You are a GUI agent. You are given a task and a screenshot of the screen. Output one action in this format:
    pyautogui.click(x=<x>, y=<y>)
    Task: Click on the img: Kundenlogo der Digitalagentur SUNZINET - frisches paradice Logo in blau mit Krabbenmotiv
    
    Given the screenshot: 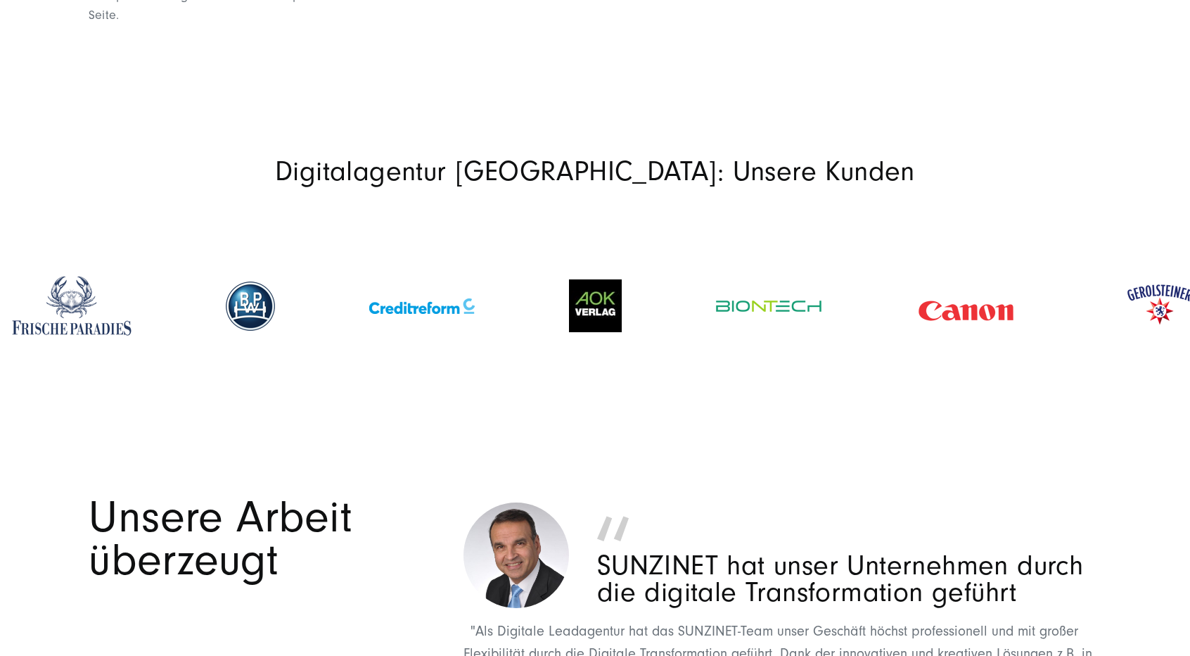 What is the action you would take?
    pyautogui.click(x=72, y=305)
    